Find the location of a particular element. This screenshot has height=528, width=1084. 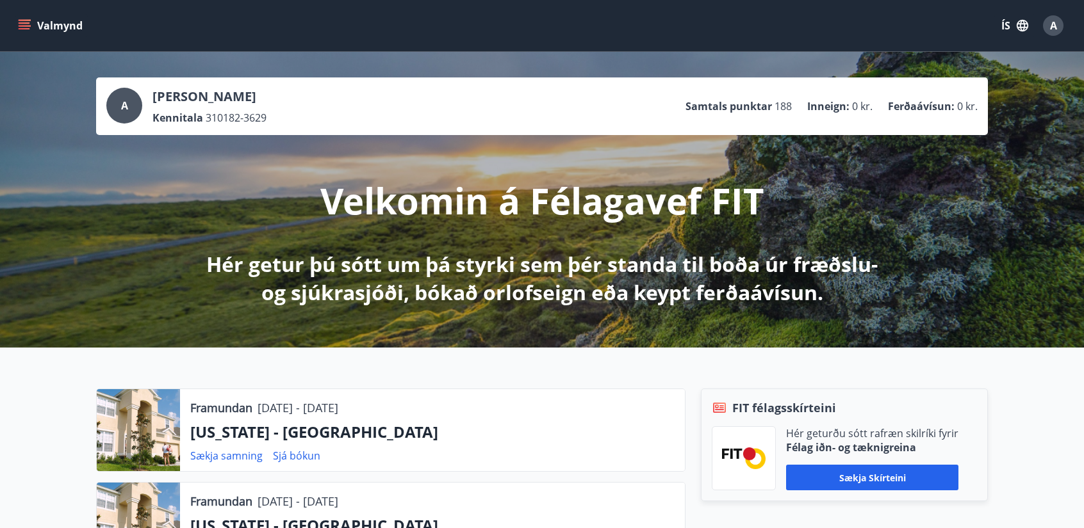

button: ÍS is located at coordinates (1015, 26).